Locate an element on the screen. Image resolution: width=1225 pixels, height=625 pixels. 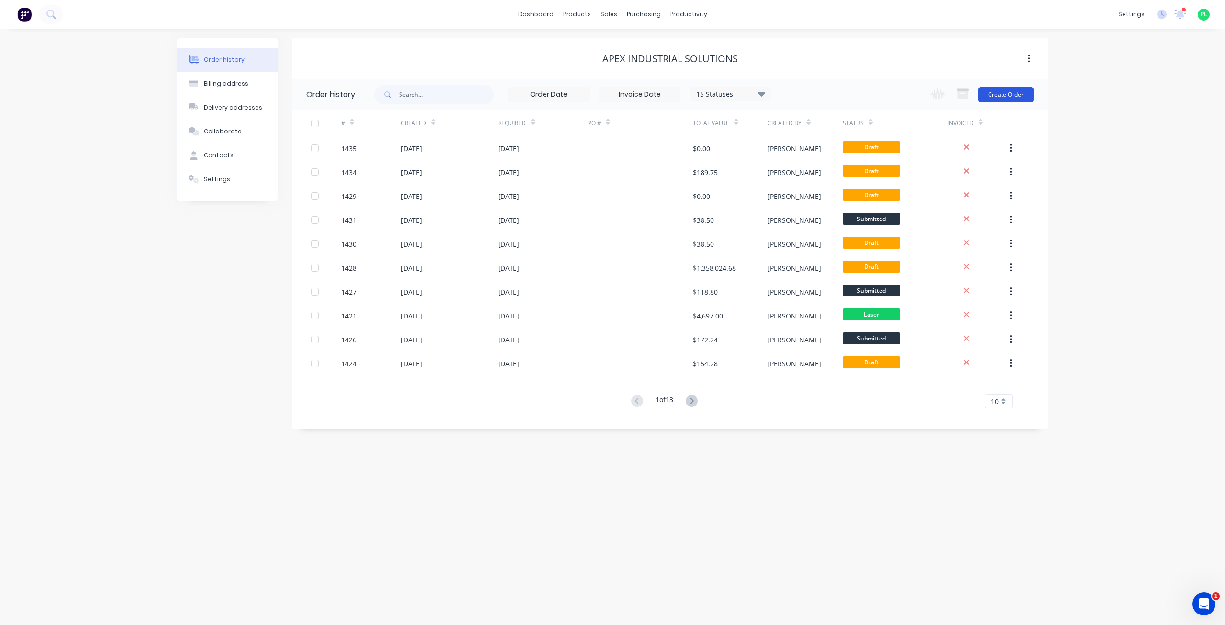
a: dashboard is located at coordinates (536, 14).